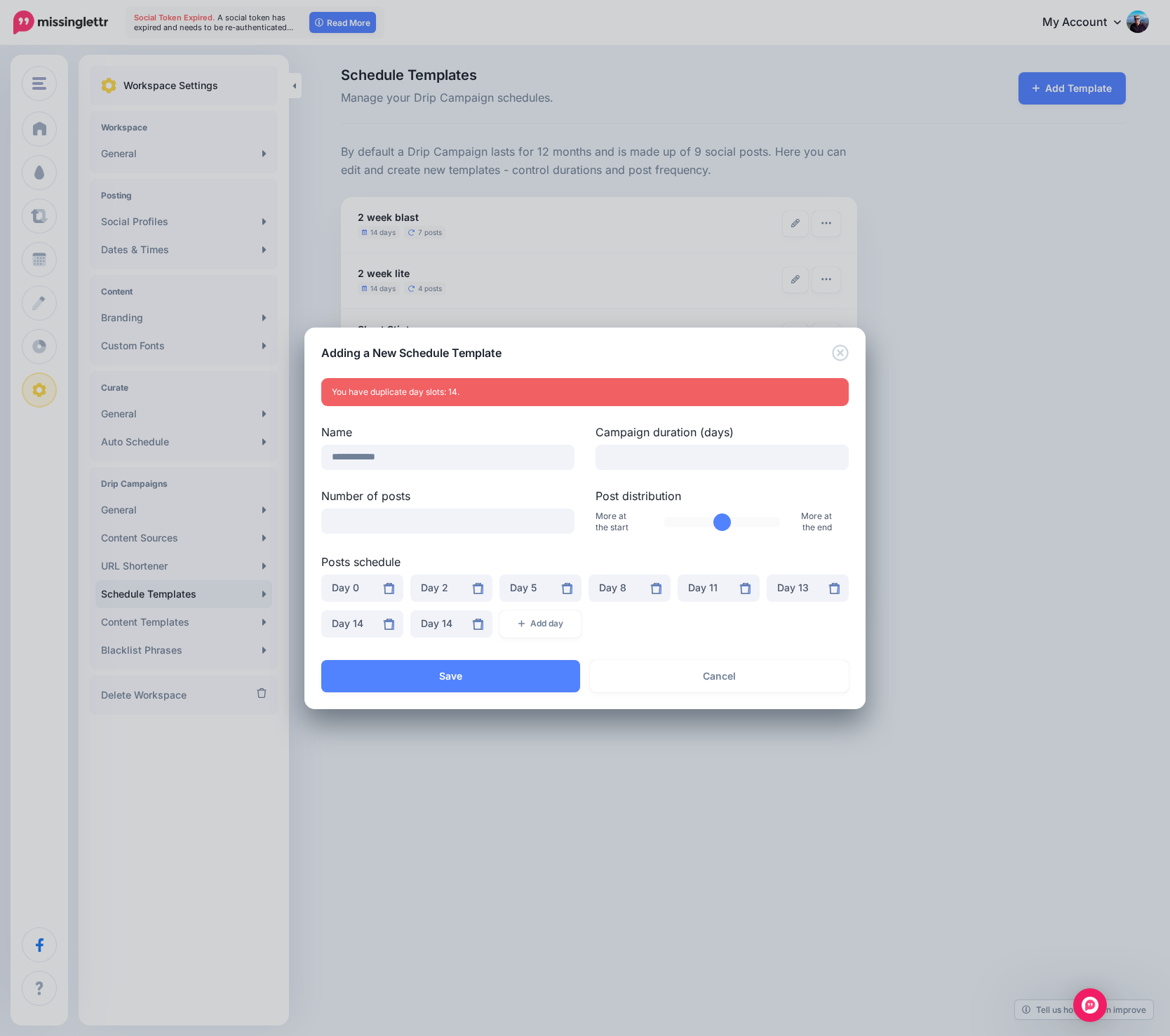 This screenshot has height=1036, width=1170. I want to click on button: Add day, so click(540, 624).